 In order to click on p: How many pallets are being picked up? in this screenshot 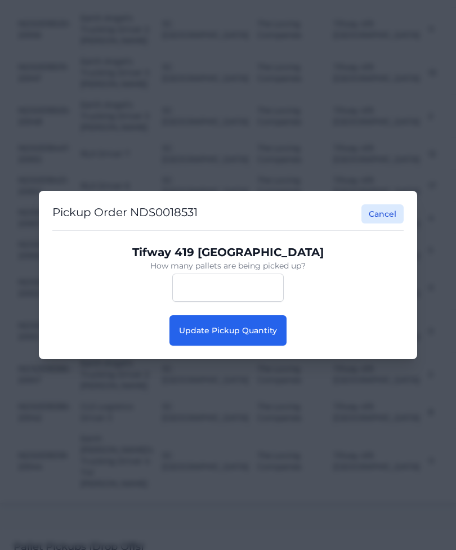, I will do `click(228, 266)`.